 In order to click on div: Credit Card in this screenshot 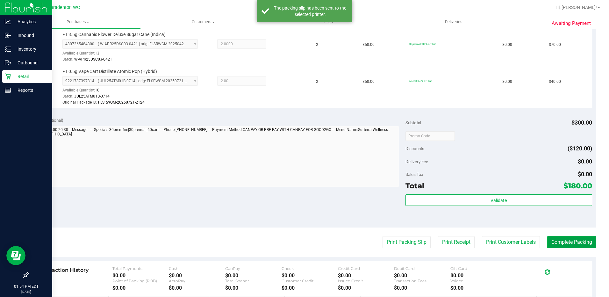, I will do `click(366, 268)`.